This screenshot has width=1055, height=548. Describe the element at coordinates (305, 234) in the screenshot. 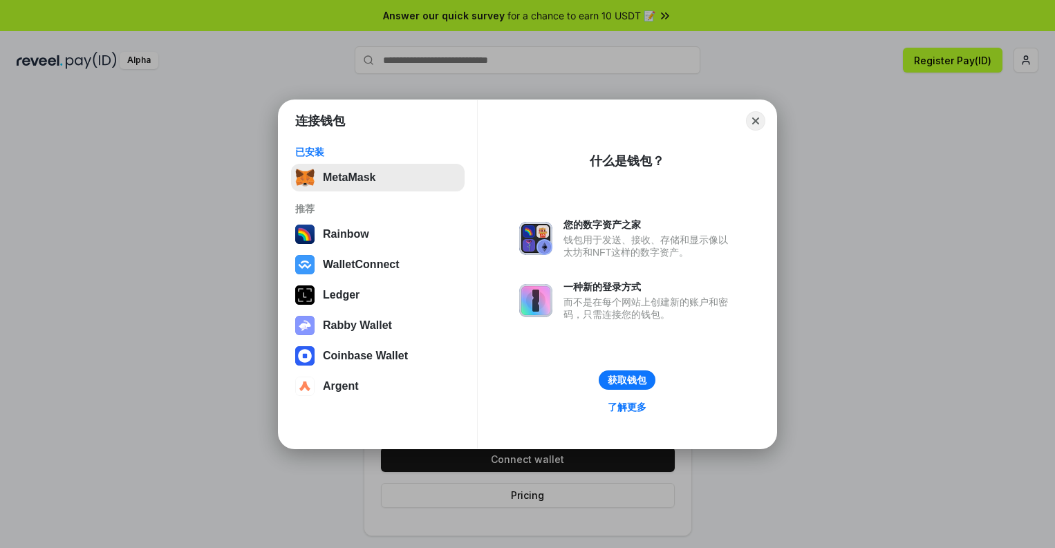

I see `img: svg+xml,%3Csvg%20width%3D%22120%22%20height%3D%22120%22%20viewBox%3D%220%200%20120%20120%22%20fil...` at that location.